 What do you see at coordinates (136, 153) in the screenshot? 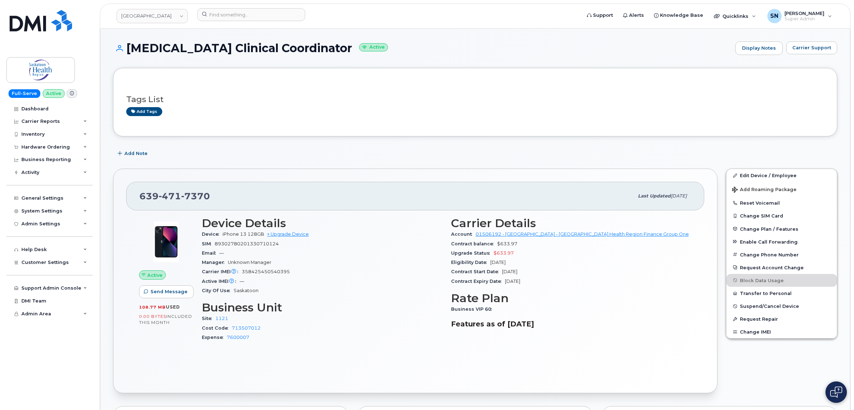
I see `span: Add Note` at bounding box center [136, 153].